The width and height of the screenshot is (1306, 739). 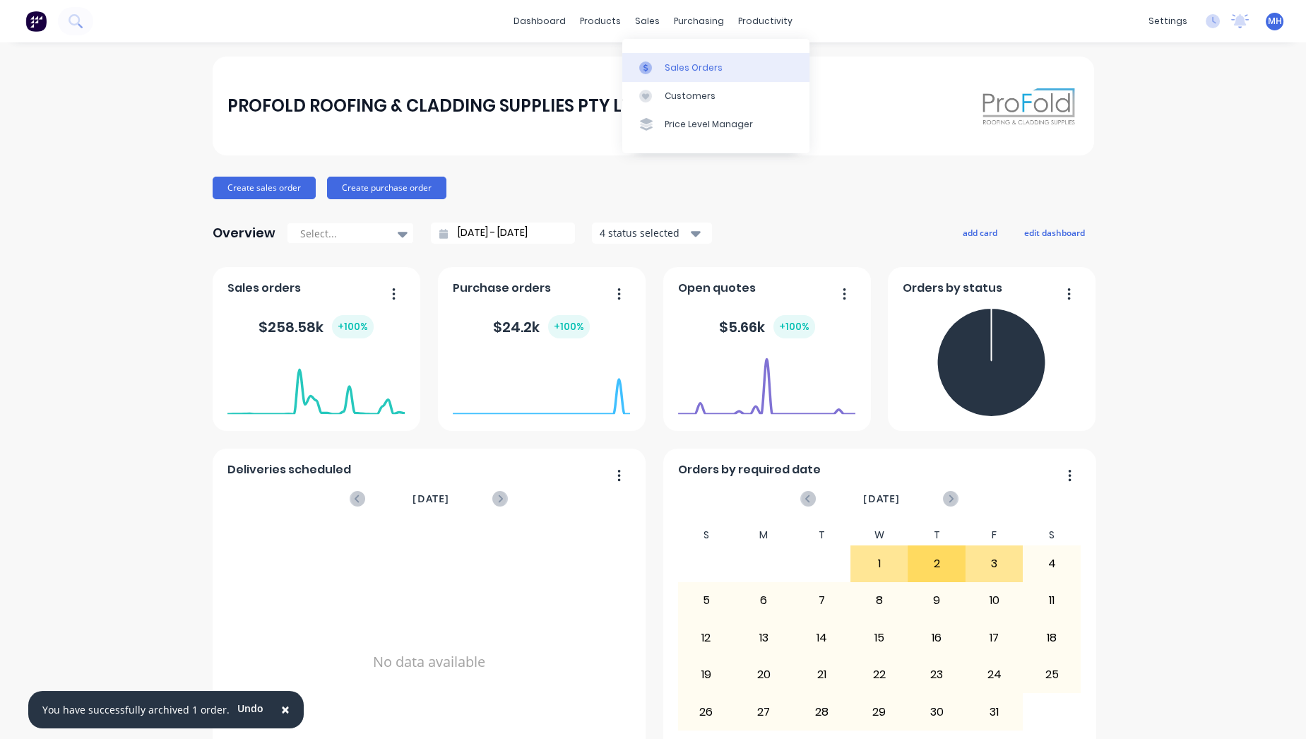 What do you see at coordinates (764, 535) in the screenshot?
I see `div: M` at bounding box center [764, 535].